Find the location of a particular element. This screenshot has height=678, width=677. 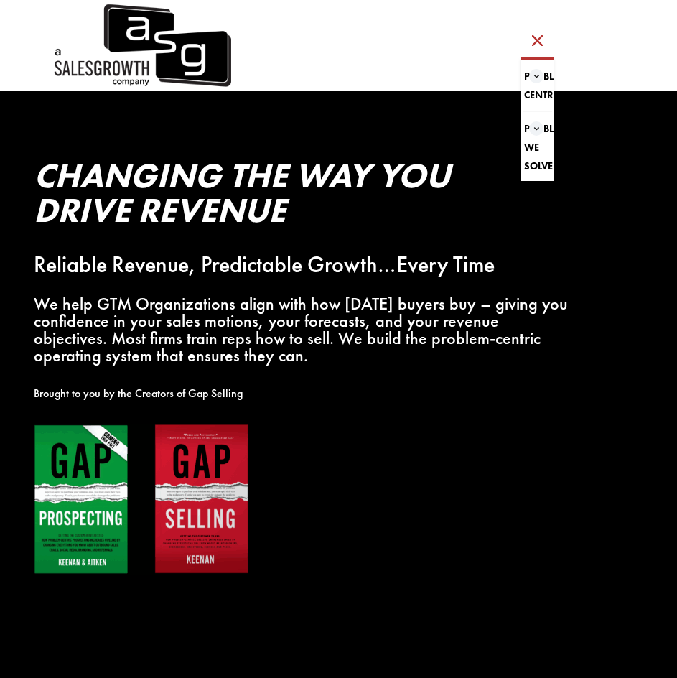

img: Gap Books is located at coordinates (141, 499).